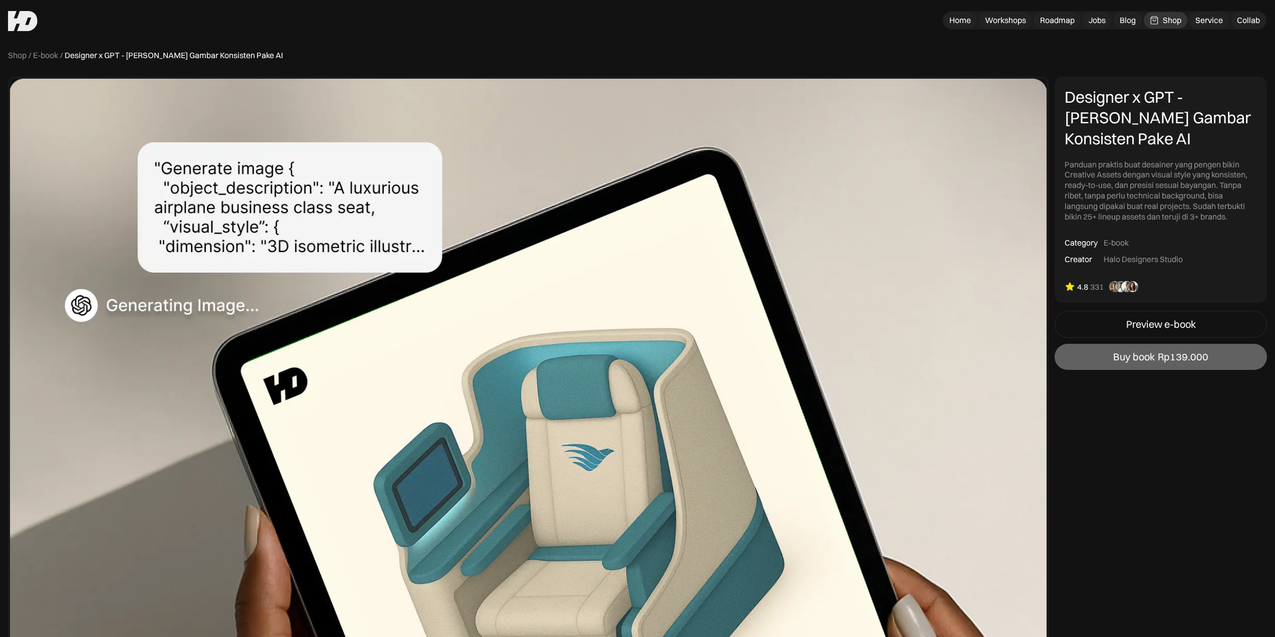 The image size is (1275, 637). Describe the element at coordinates (1160, 324) in the screenshot. I see `a: Preview e-book` at that location.